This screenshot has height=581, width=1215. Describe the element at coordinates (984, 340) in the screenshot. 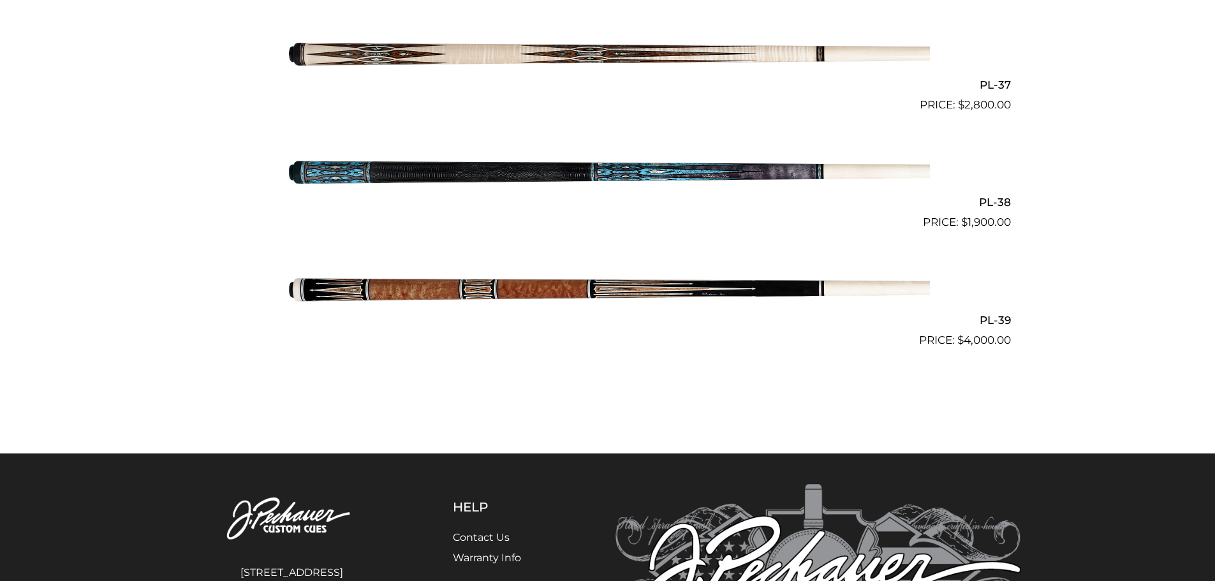

I see `bdi: 4,000.00` at that location.